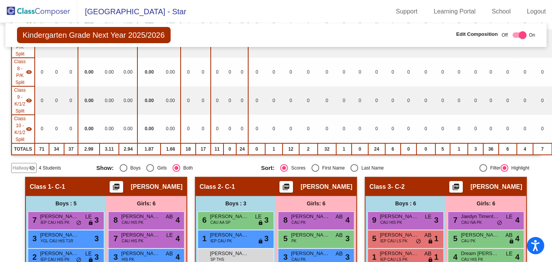 The height and width of the screenshot is (262, 552). Describe the element at coordinates (56, 149) in the screenshot. I see `td: 34` at that location.